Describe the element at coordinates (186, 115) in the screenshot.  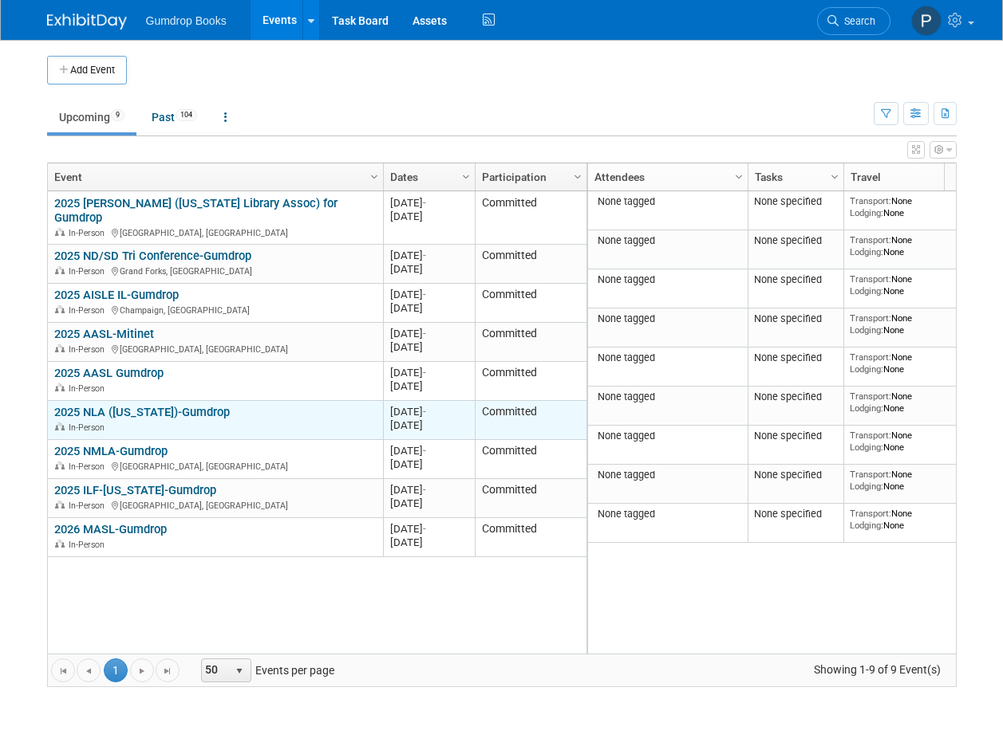
I see `span: 104` at that location.